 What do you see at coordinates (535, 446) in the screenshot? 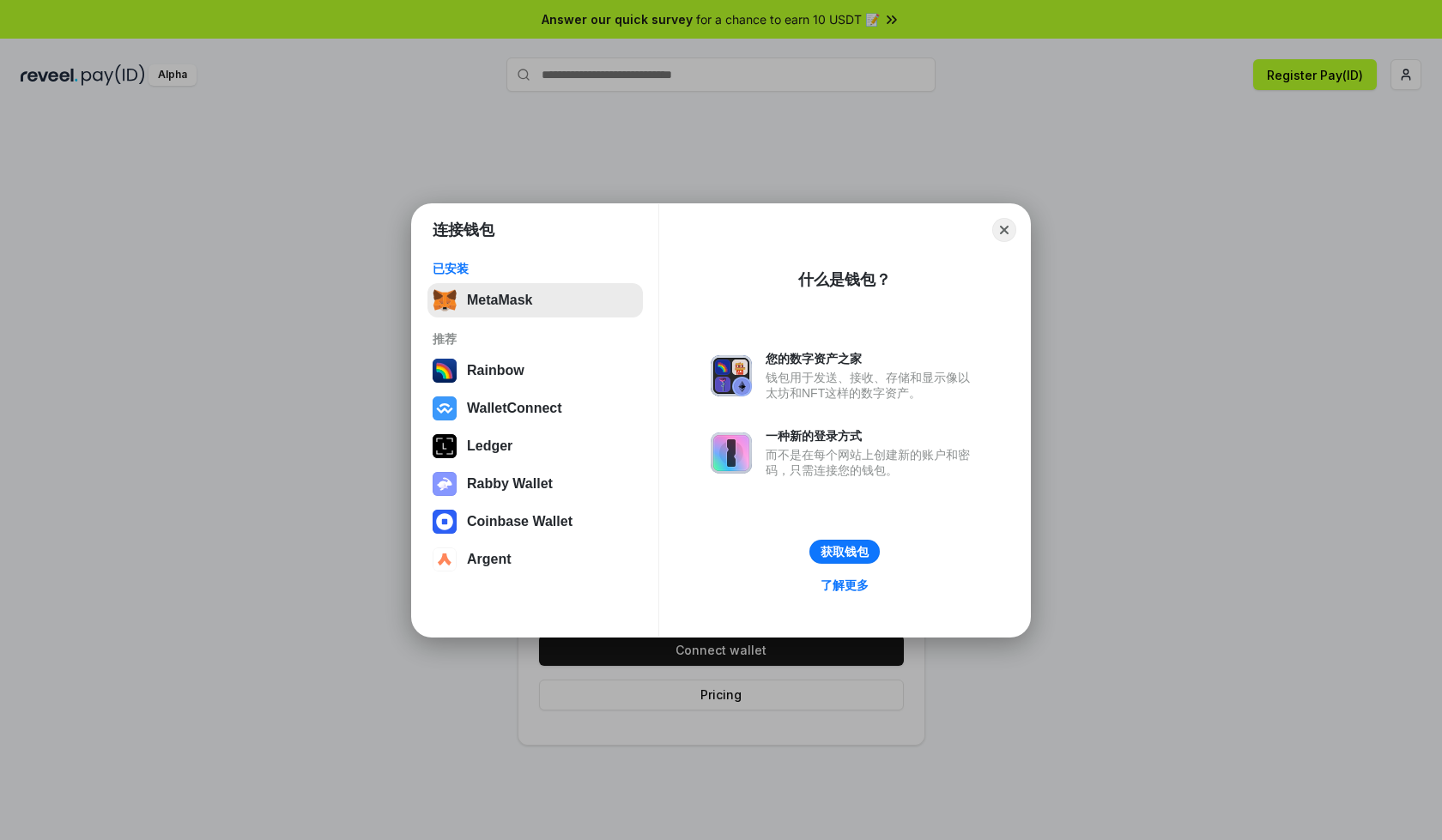
I see `button: Ledger` at bounding box center [535, 446].